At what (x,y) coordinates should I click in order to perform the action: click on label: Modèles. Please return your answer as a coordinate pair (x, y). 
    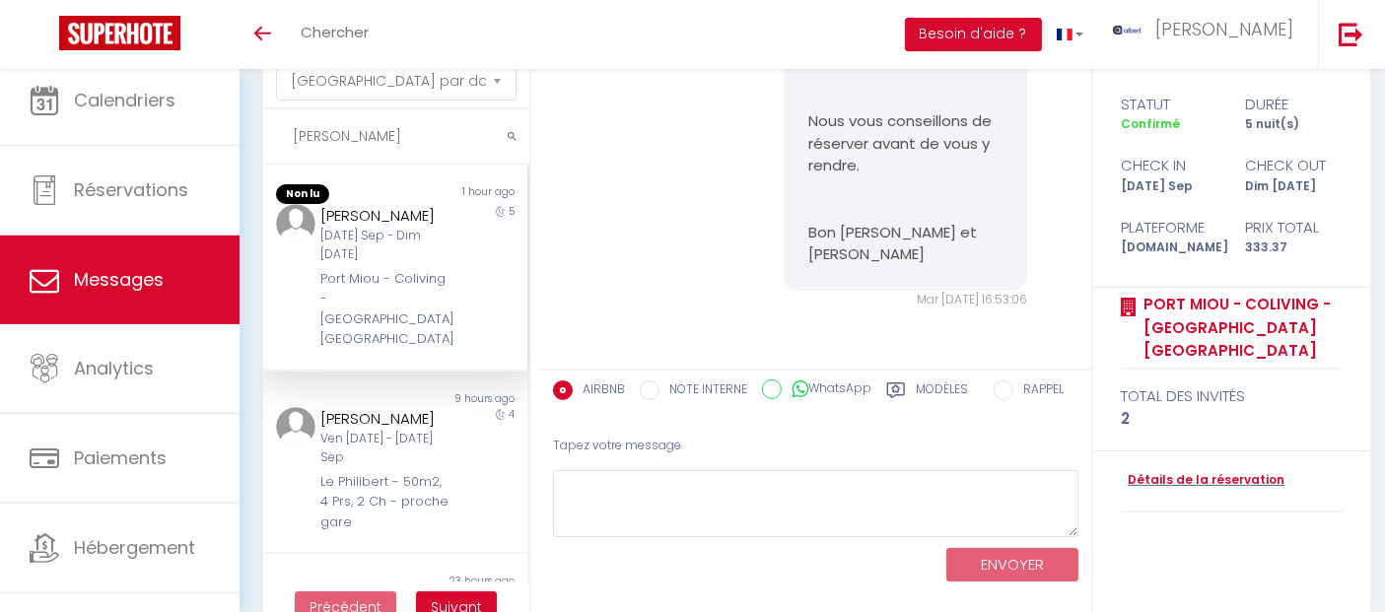
    Looking at the image, I should click on (942, 392).